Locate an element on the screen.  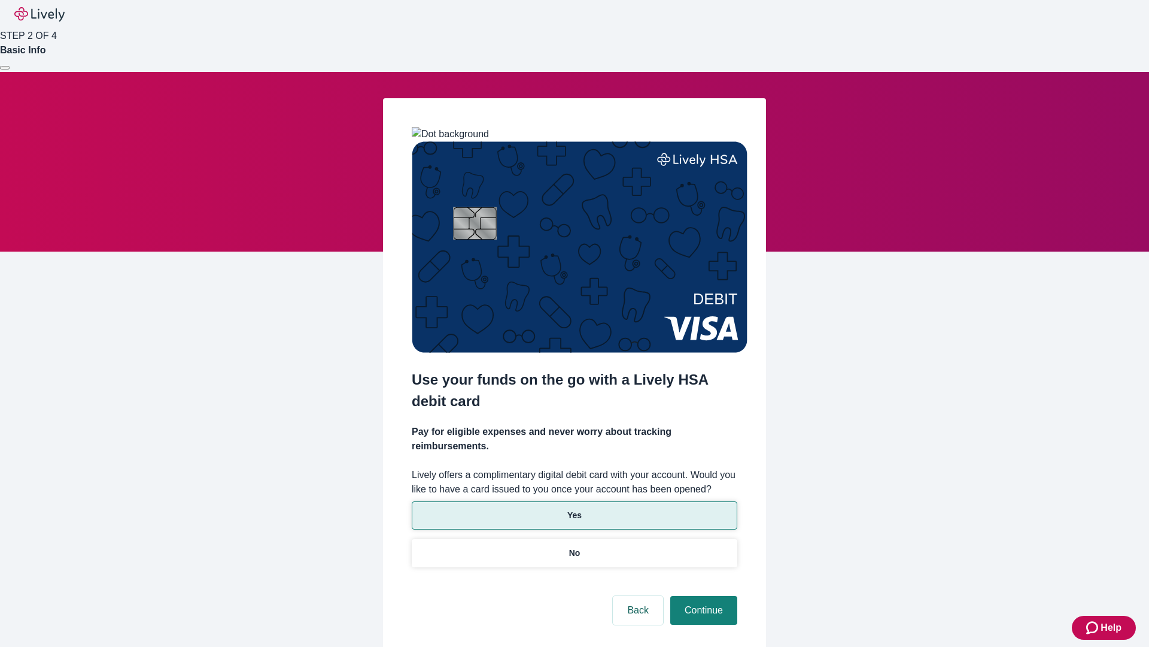
img: Debit card is located at coordinates (580, 247).